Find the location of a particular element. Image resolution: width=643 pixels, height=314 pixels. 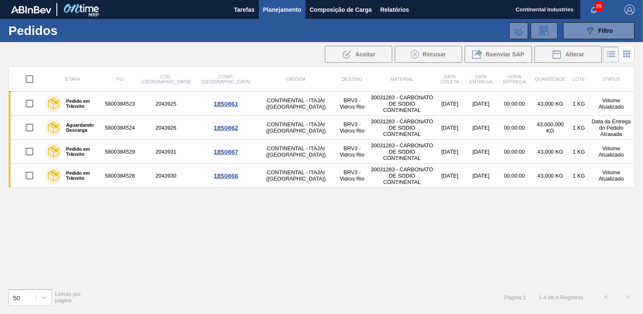

div: Solicitação de Revisão de Pedidos is located at coordinates (544, 31).